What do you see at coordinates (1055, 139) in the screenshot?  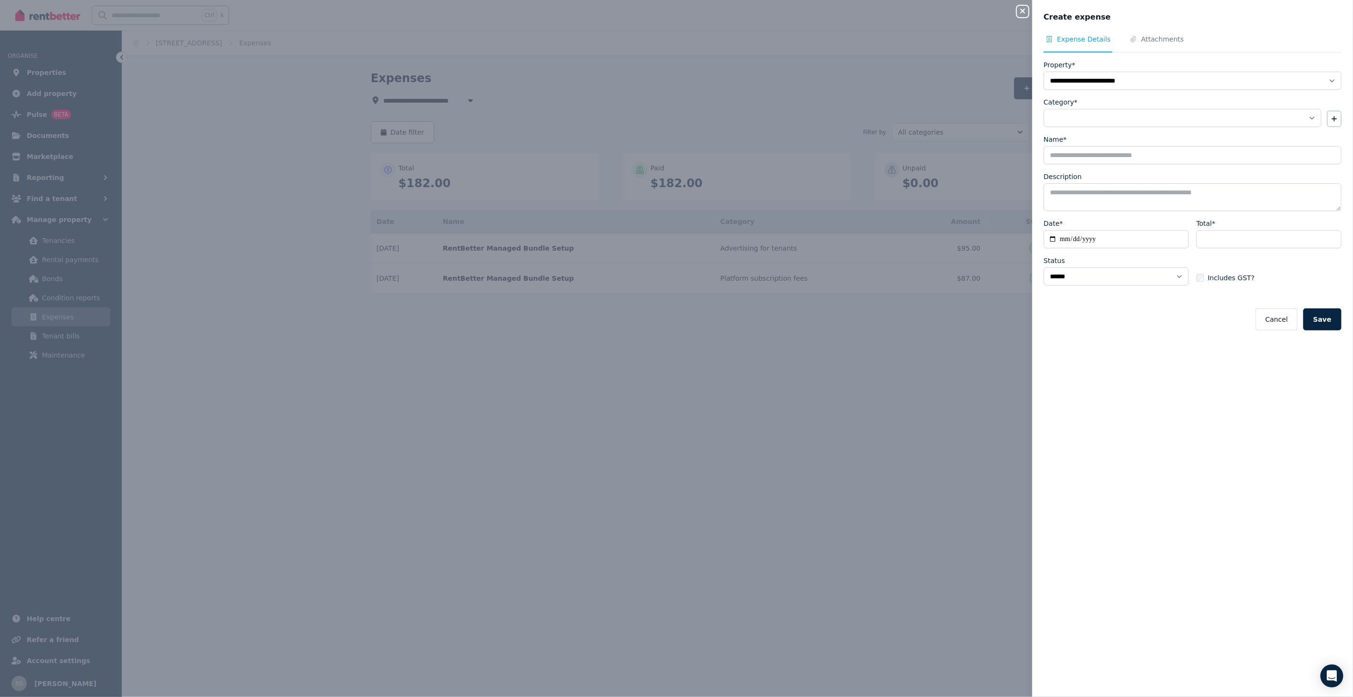 I see `label: Name*` at bounding box center [1055, 139].